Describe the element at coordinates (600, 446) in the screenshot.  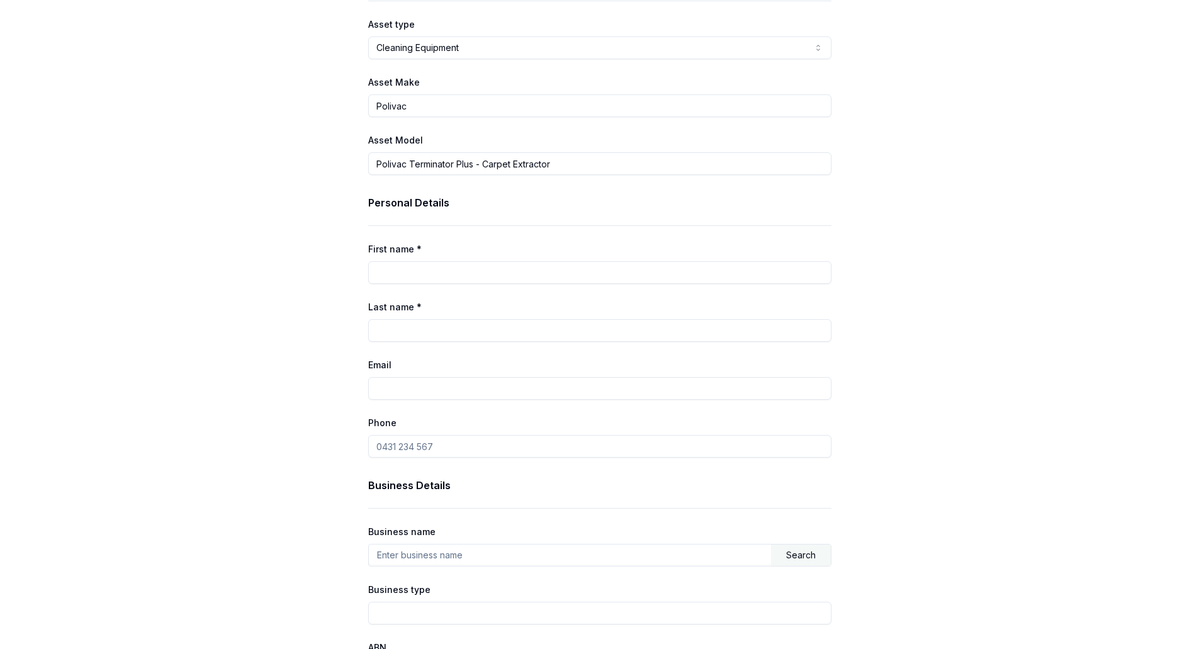
I see `input: 0431 234 567` at that location.